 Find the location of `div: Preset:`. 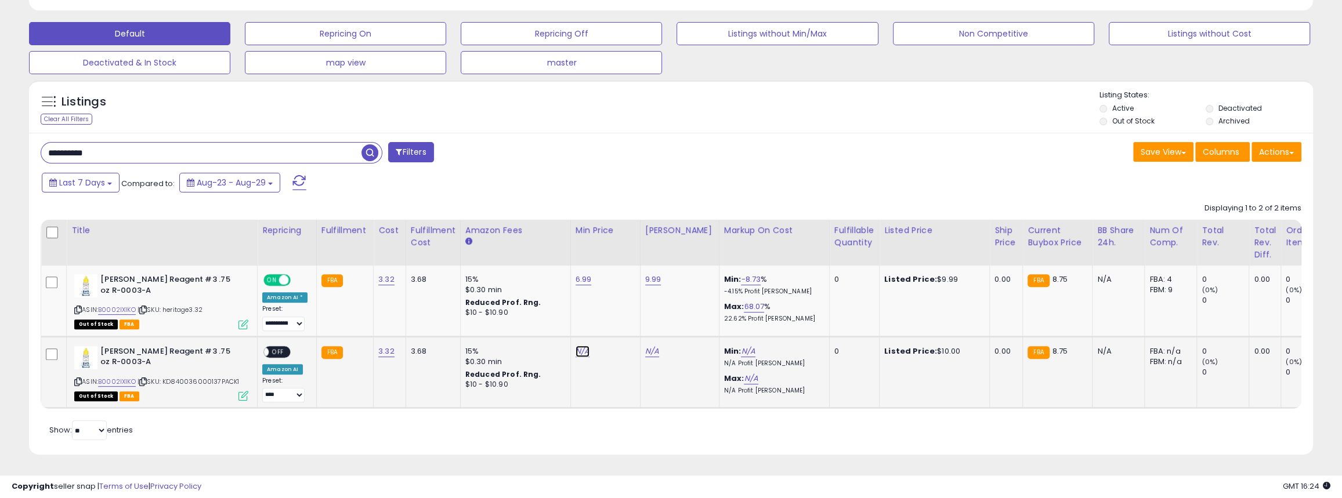

div: Preset: is located at coordinates (285, 318).